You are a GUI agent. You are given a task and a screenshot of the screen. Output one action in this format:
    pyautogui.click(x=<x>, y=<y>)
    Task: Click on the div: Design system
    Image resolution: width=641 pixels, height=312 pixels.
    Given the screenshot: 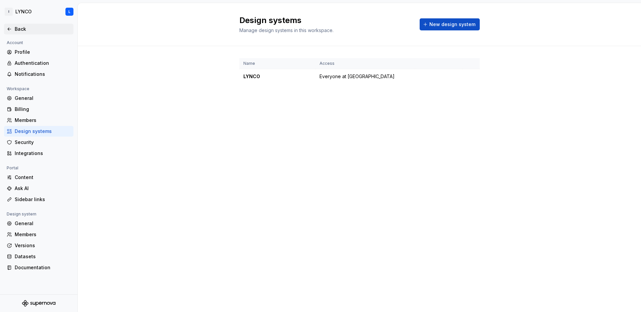 What is the action you would take?
    pyautogui.click(x=21, y=214)
    